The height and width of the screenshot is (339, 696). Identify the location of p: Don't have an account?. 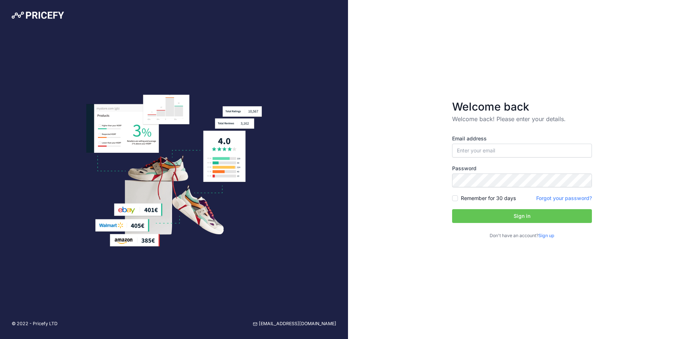
(522, 236).